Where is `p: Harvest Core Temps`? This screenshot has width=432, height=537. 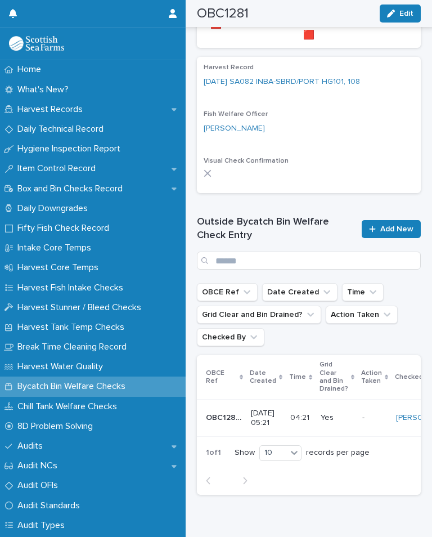
p: Harvest Core Temps is located at coordinates (60, 267).